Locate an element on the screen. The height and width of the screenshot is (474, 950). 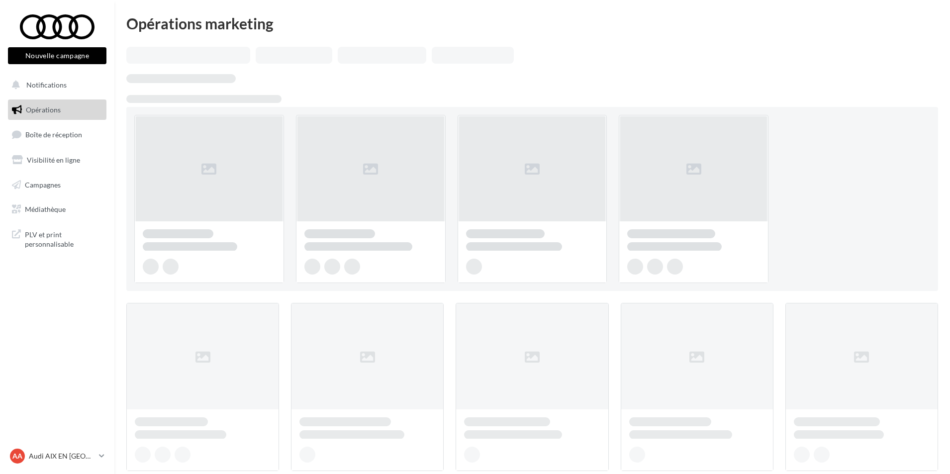
span: Visibilité en ligne is located at coordinates (53, 160).